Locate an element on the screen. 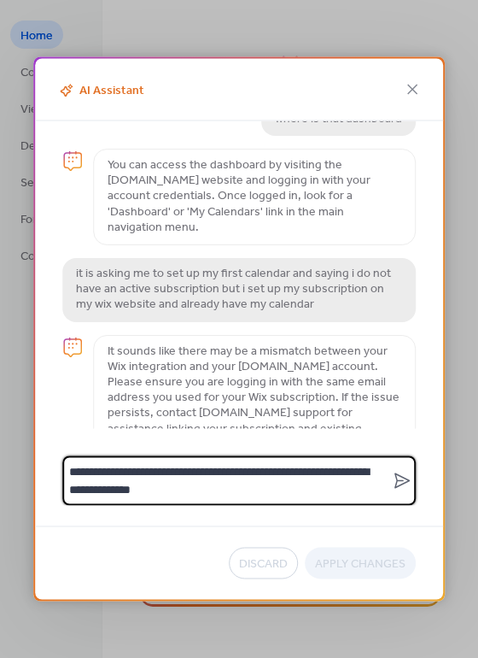  span: AI Assistant is located at coordinates (100, 91).